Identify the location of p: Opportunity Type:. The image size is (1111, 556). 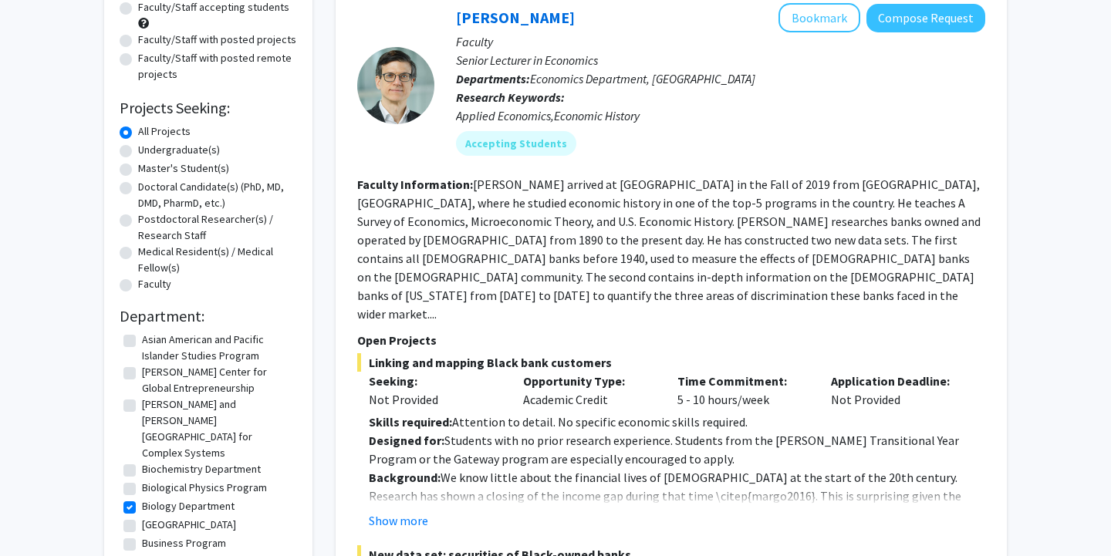
(589, 381).